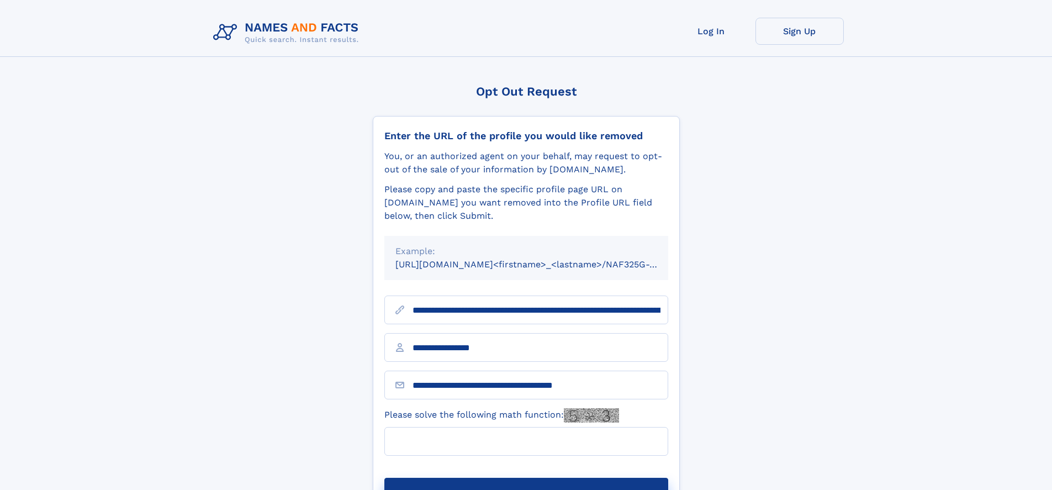 The image size is (1052, 490). What do you see at coordinates (526, 251) in the screenshot?
I see `div: Example:` at bounding box center [526, 251].